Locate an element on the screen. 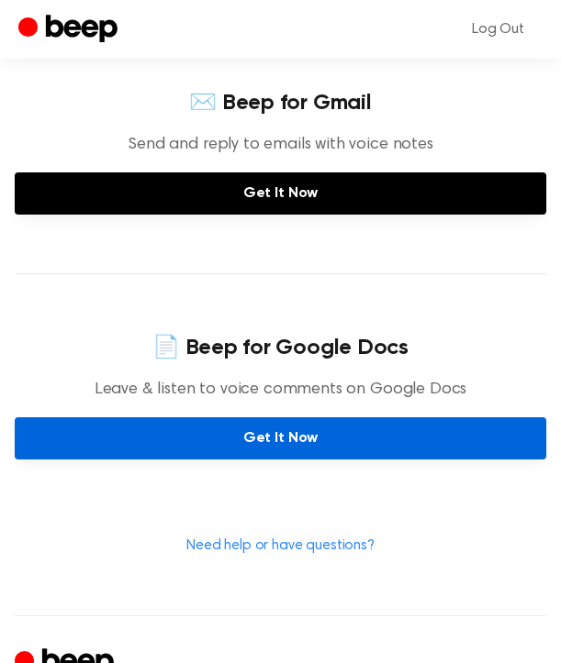 This screenshot has height=663, width=561. a: Log Out is located at coordinates (497, 29).